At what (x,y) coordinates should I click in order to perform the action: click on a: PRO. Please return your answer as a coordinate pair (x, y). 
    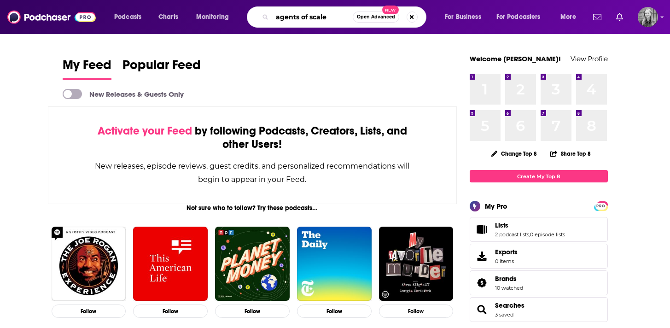
    Looking at the image, I should click on (601, 205).